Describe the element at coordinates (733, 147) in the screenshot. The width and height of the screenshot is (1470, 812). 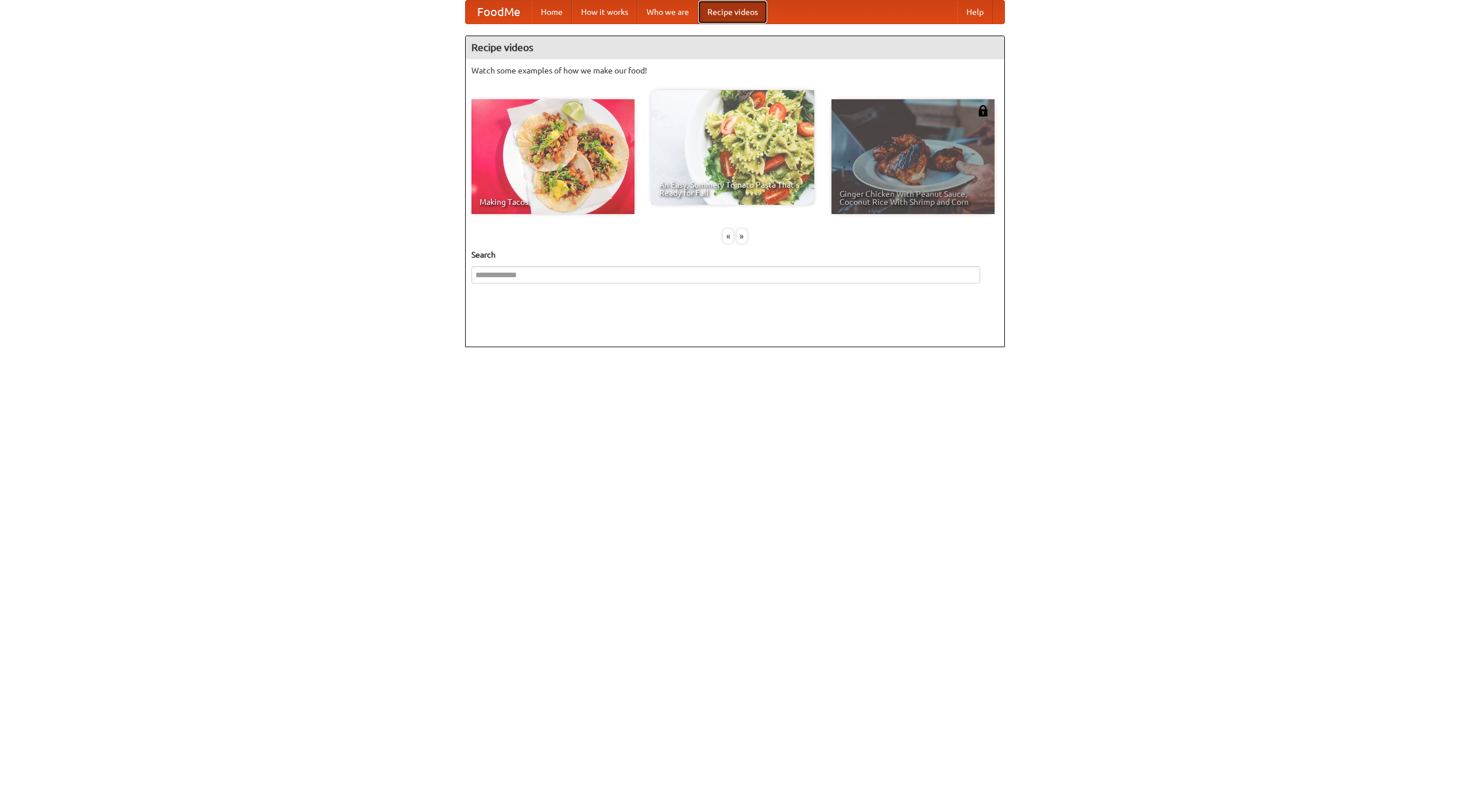
I see `a: An Easy, Summery Tomato Pasta That's Ready for Fall` at that location.